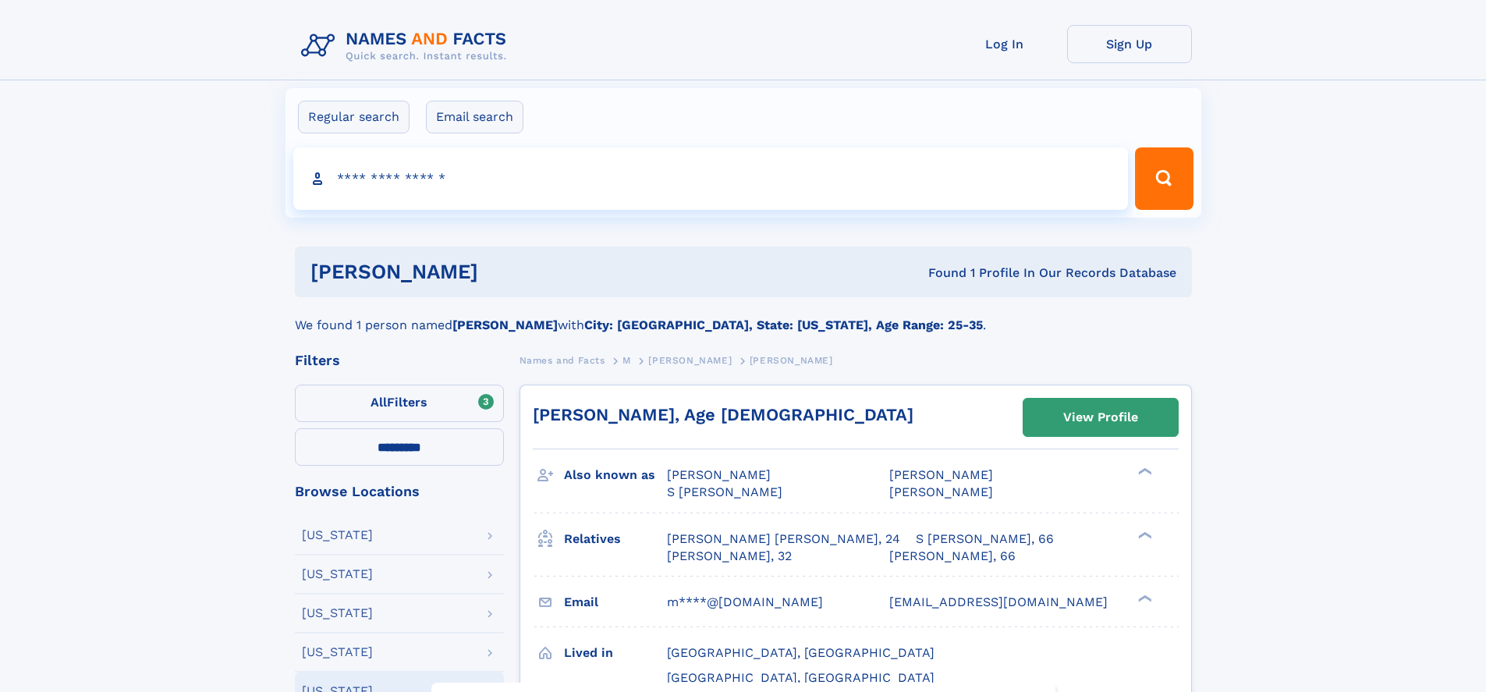 This screenshot has height=692, width=1486. Describe the element at coordinates (399, 403) in the screenshot. I see `label: Filters` at that location.